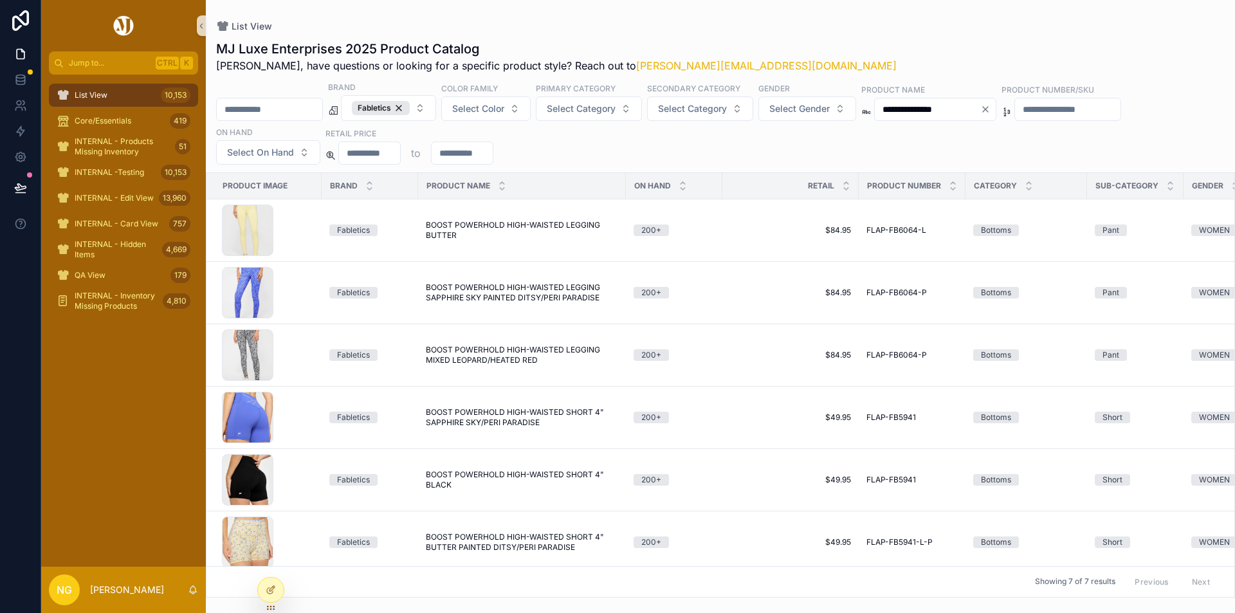 The height and width of the screenshot is (613, 1235). I want to click on span: BOOST POWERHOLD HIGH-WAISTED SHORT 4" BUTTER PAINTED DITSY/PERI PARADISE, so click(522, 542).